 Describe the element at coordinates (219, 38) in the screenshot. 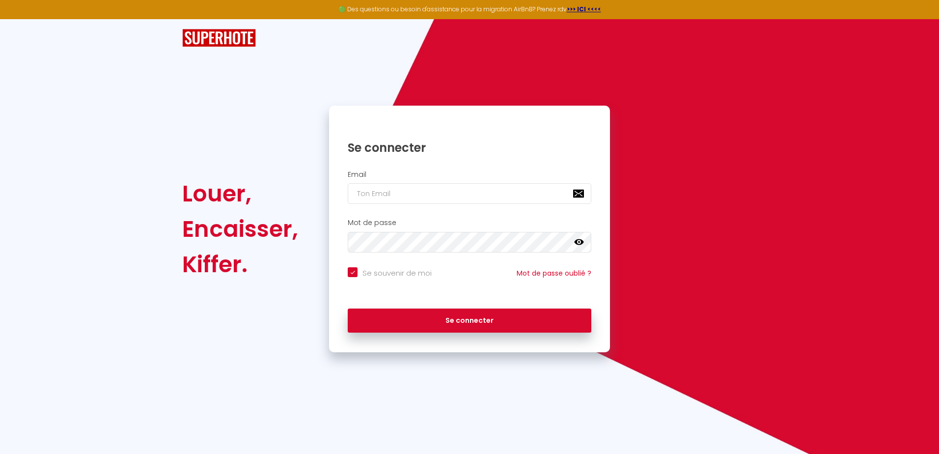

I see `img: SuperHote logo` at that location.